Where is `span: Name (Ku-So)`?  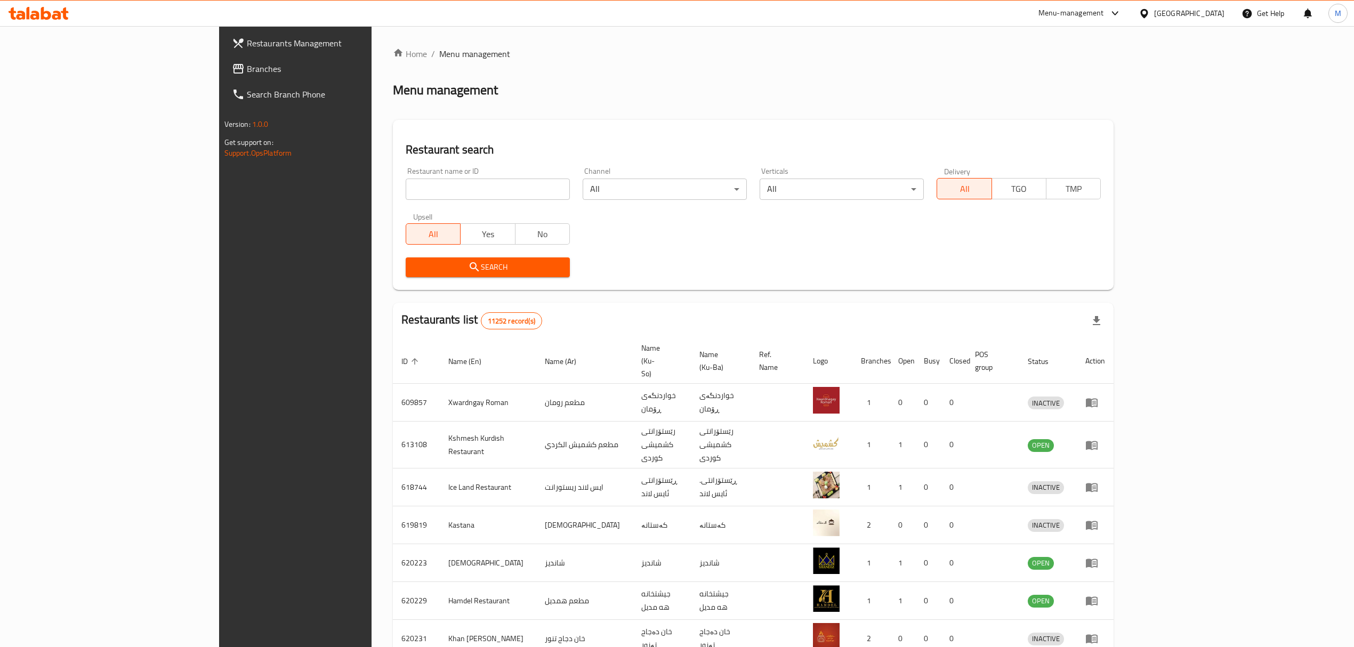
span: Name (Ku-So) is located at coordinates (660, 361).